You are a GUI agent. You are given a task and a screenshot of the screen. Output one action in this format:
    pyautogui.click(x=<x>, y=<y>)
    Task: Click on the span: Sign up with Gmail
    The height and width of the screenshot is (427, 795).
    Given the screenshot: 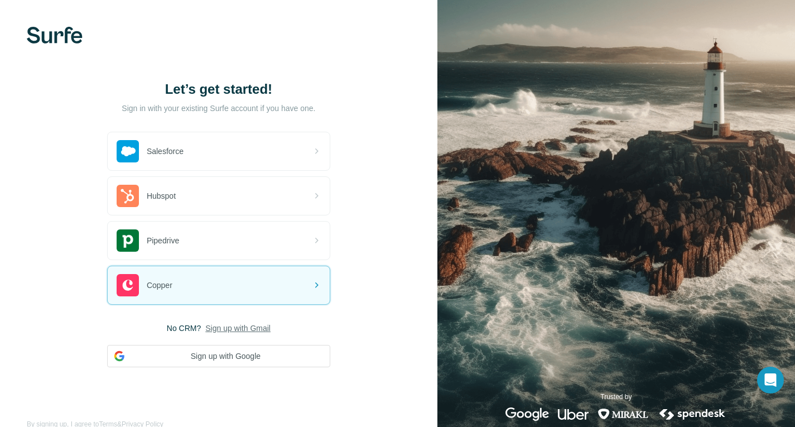 What is the action you would take?
    pyautogui.click(x=238, y=328)
    